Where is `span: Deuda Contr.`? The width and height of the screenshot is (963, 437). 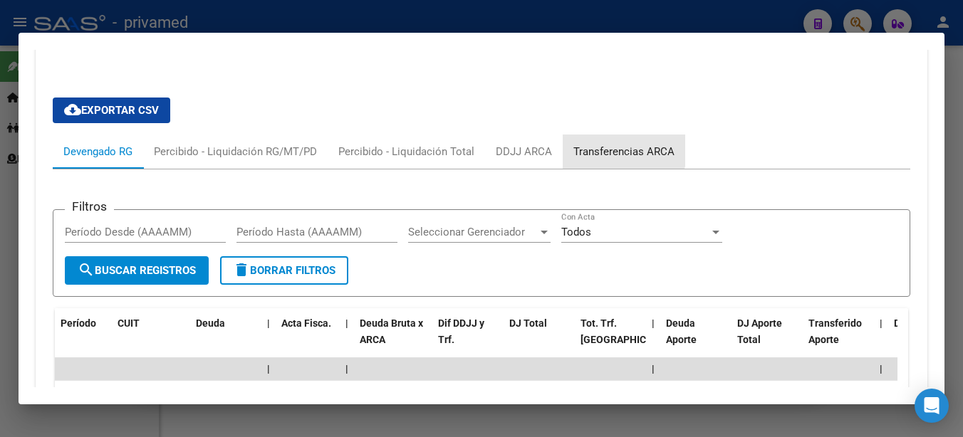
span: Deuda Contr. is located at coordinates (923, 323).